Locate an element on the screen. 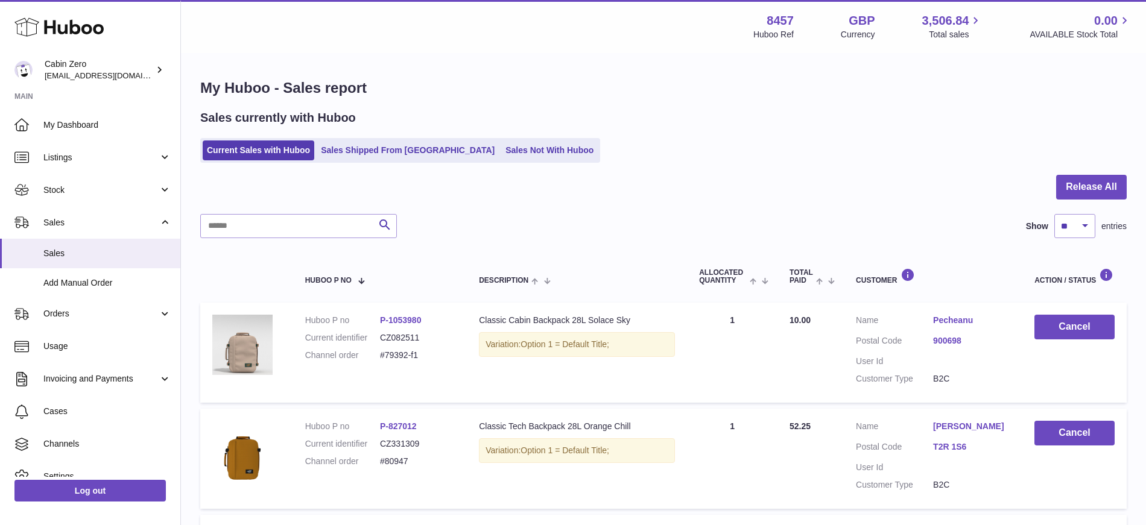 The width and height of the screenshot is (1146, 525). div: Classic Tech Backpack 28L Orange Chill is located at coordinates (577, 426).